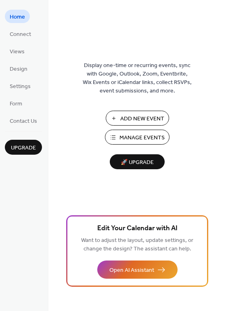 The image size is (226, 311). I want to click on span: Design, so click(19, 69).